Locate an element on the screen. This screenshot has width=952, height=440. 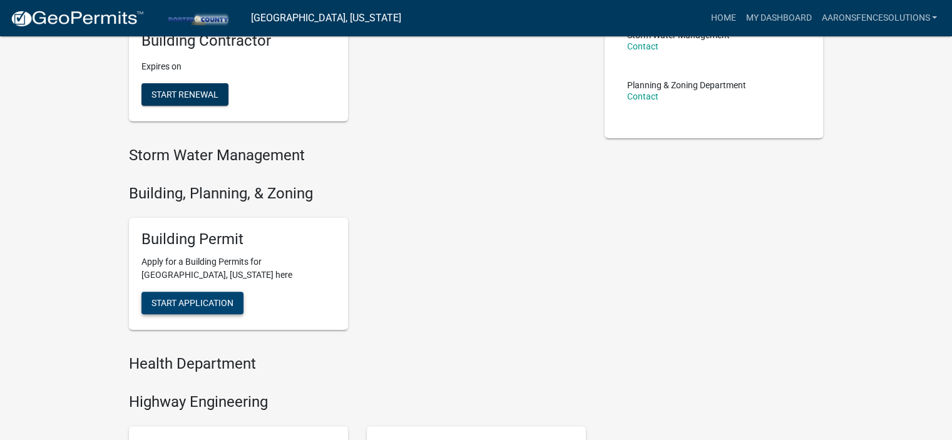
p: Storm Water Management is located at coordinates (678, 35).